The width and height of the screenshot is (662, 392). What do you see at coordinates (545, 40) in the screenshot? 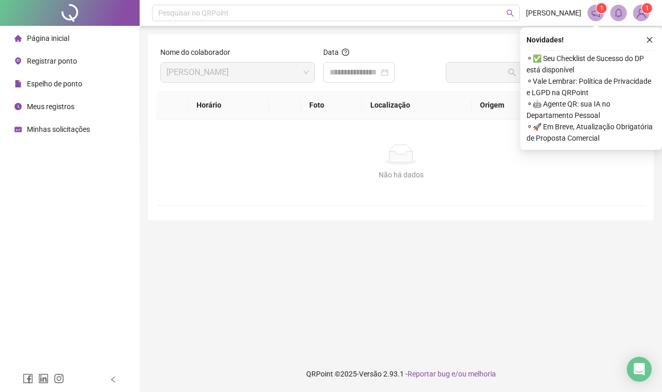
I see `span: Novidades !` at bounding box center [545, 40].